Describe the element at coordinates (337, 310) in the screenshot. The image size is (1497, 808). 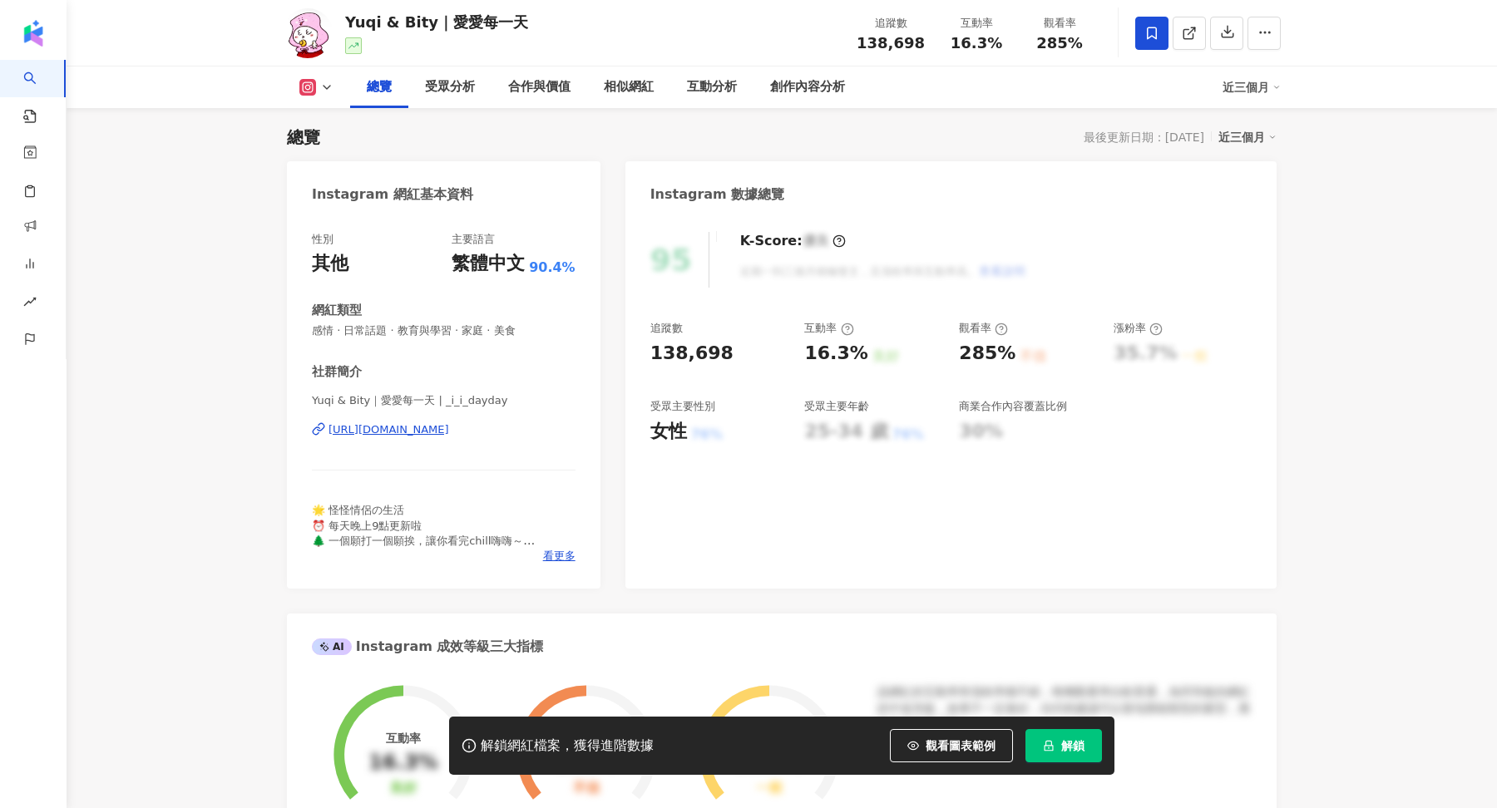
I see `div: 網紅類型` at that location.